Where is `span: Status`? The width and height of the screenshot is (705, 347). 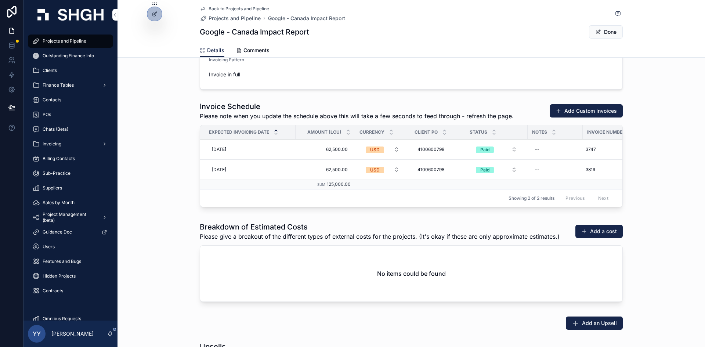
span: Status is located at coordinates (479, 132).